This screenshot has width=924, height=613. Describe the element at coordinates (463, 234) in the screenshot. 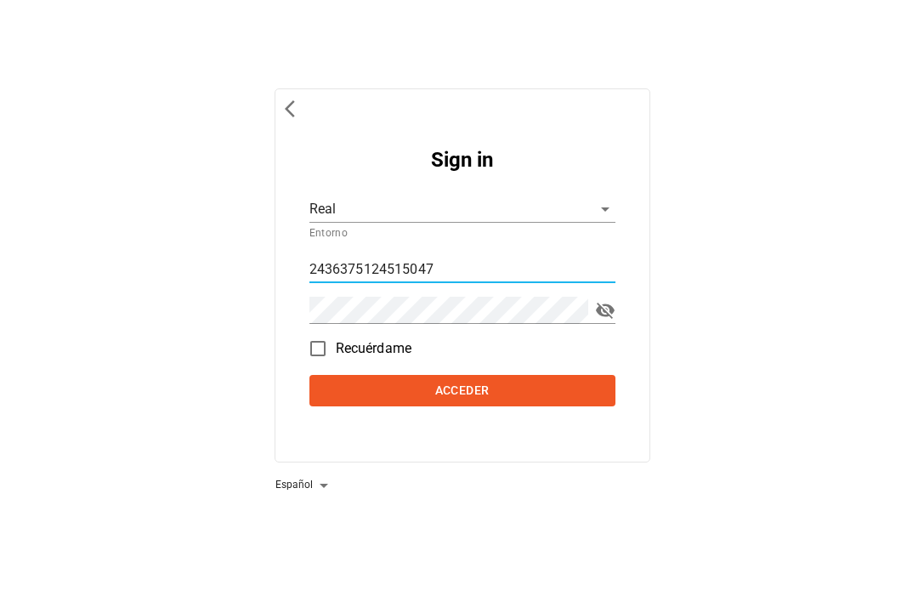

I see `p: Entorno` at that location.